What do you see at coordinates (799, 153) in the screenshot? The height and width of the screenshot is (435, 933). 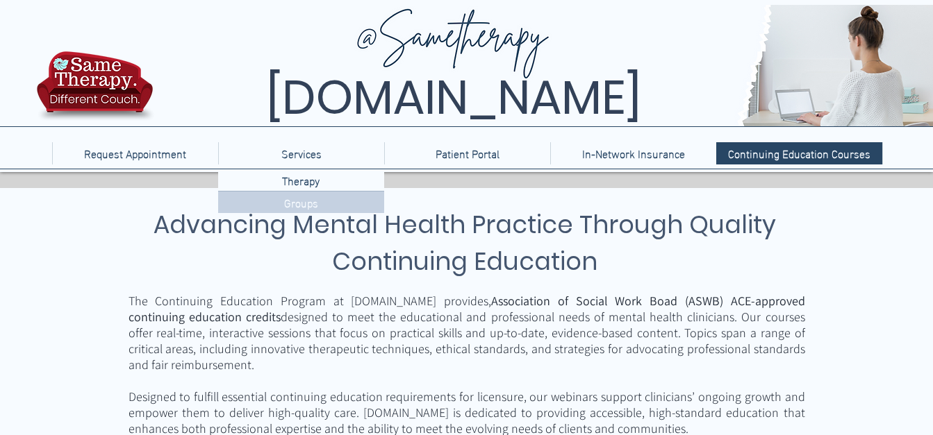 I see `a: Continuing Education Courses` at bounding box center [799, 153].